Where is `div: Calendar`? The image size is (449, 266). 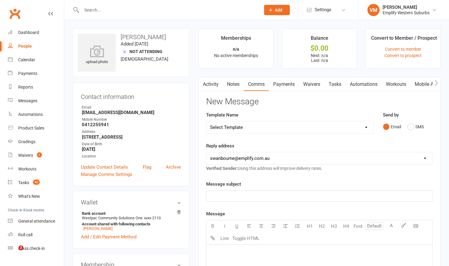 div: Calendar is located at coordinates (27, 60).